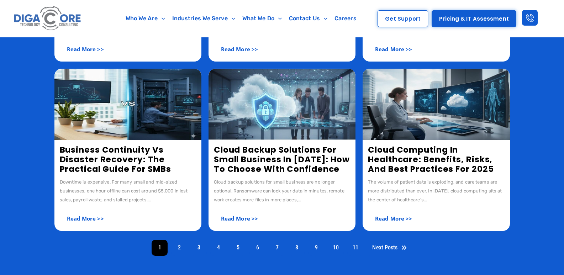 Image resolution: width=564 pixels, height=275 pixels. Describe the element at coordinates (403, 19) in the screenshot. I see `span: Get Support` at that location.